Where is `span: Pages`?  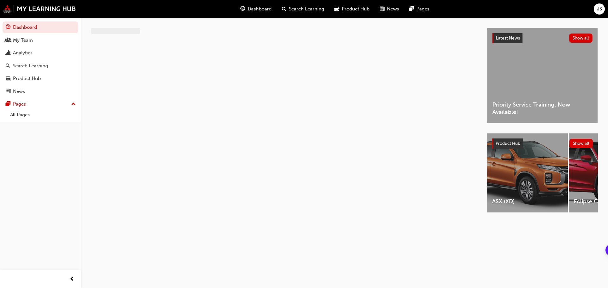 span: Pages is located at coordinates (422, 9).